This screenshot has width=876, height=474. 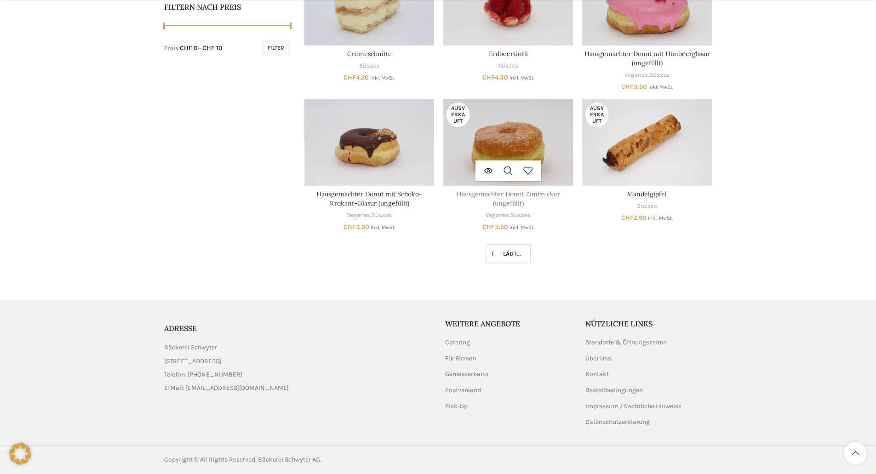 I want to click on a: Pick-Up, so click(x=457, y=406).